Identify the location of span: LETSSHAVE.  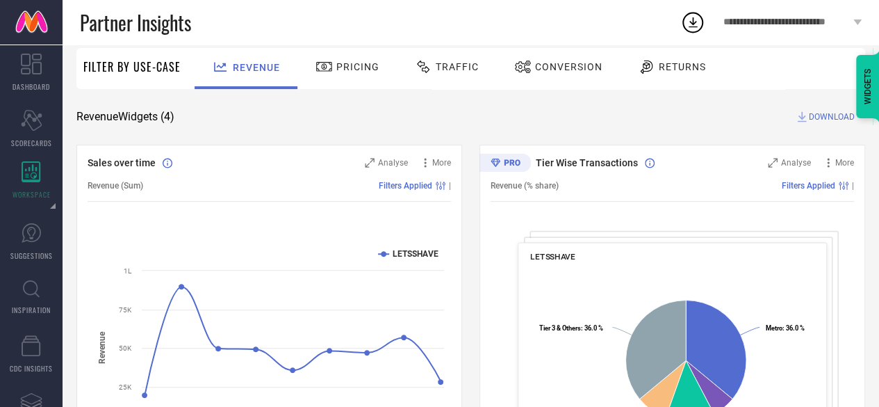
(552, 256).